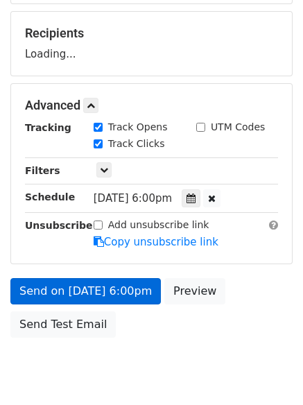  What do you see at coordinates (151, 44) in the screenshot?
I see `div: Loading...` at bounding box center [151, 44].